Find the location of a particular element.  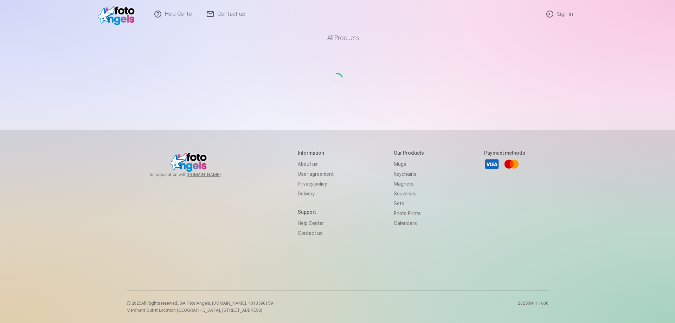

h5: Payment methods is located at coordinates (504, 153).